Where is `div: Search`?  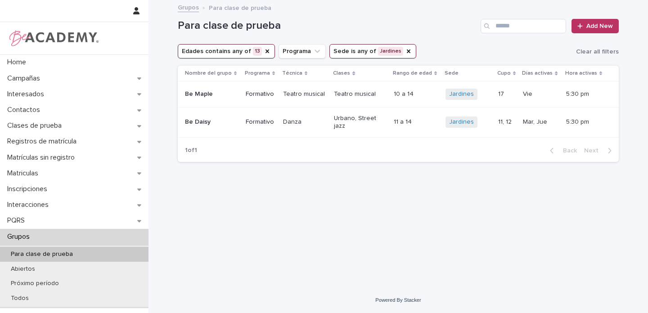
div: Search is located at coordinates (523, 26).